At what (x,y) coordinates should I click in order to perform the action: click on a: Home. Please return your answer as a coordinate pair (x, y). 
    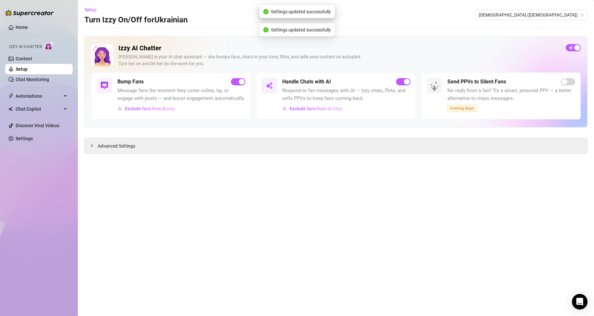
    Looking at the image, I should click on (22, 27).